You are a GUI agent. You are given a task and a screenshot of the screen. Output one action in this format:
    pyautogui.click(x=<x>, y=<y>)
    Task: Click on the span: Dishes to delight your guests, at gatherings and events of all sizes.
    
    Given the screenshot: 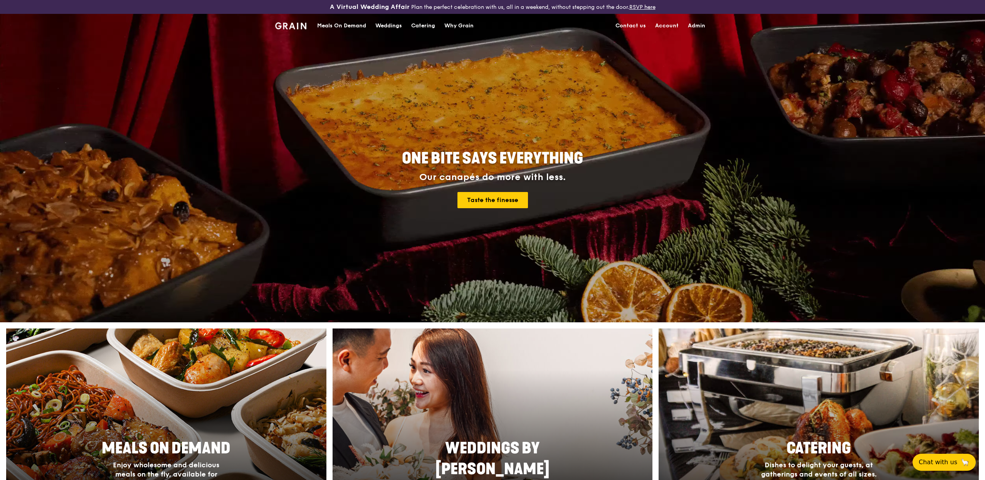 What is the action you would take?
    pyautogui.click(x=819, y=469)
    